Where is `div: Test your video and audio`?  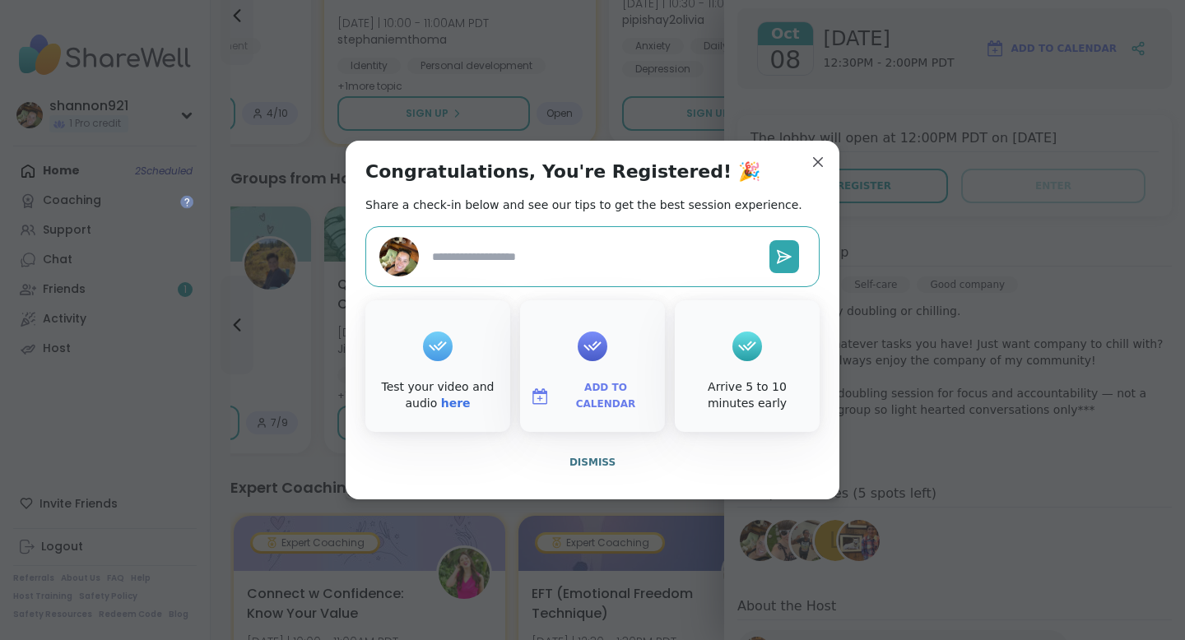
div: Test your video and audio is located at coordinates (438, 395).